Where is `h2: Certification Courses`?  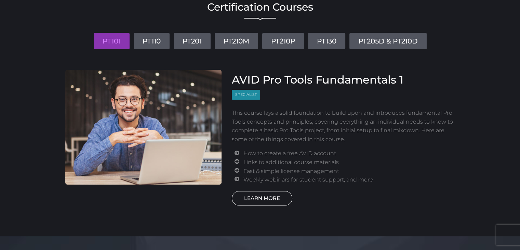
h2: Certification Courses is located at coordinates (260, 7).